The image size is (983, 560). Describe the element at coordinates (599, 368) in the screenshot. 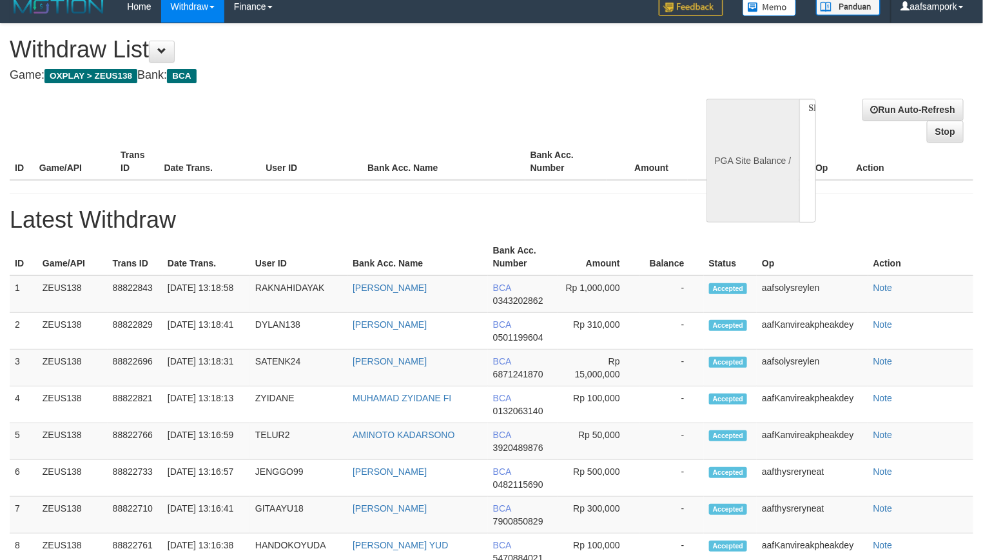

I see `td: Rp 15,000,000` at that location.